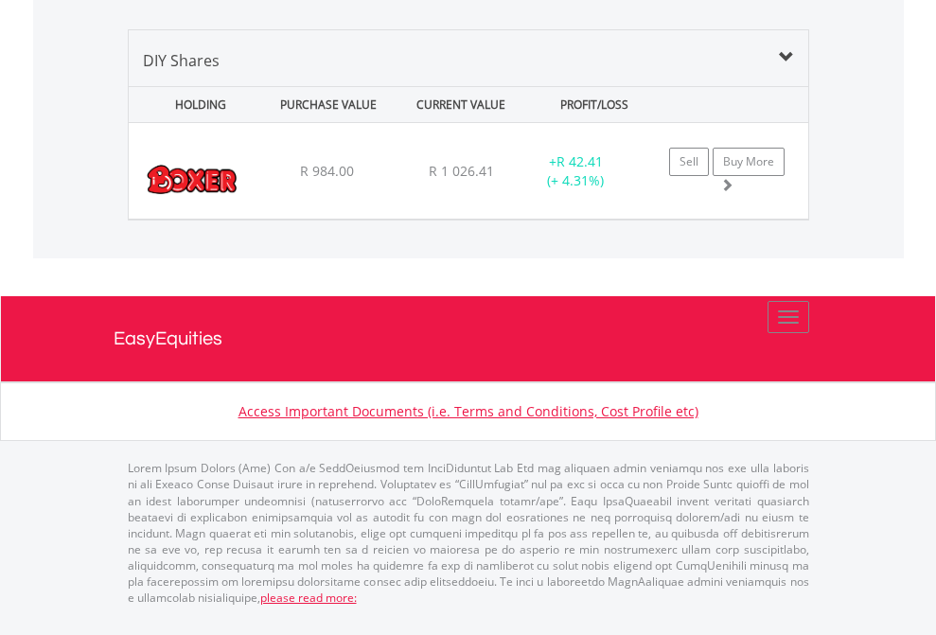 This screenshot has height=635, width=936. Describe the element at coordinates (192, 180) in the screenshot. I see `img: EQU.ZA.BOX.png` at that location.